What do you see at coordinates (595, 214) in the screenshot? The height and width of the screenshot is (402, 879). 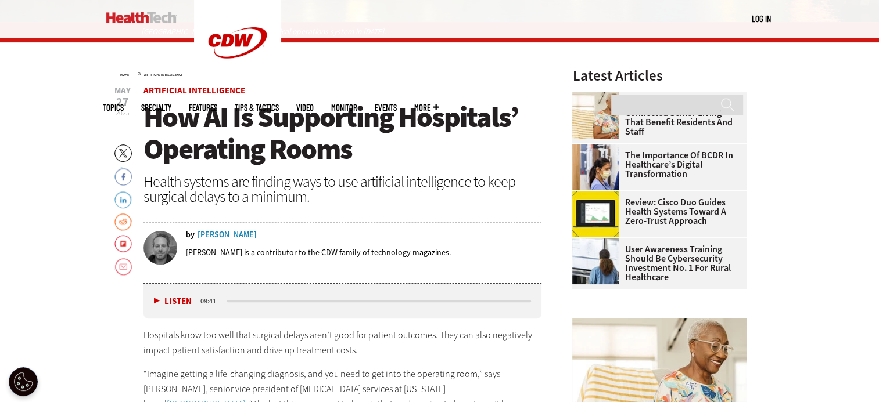 I see `img: Cisco Duo` at bounding box center [595, 214].